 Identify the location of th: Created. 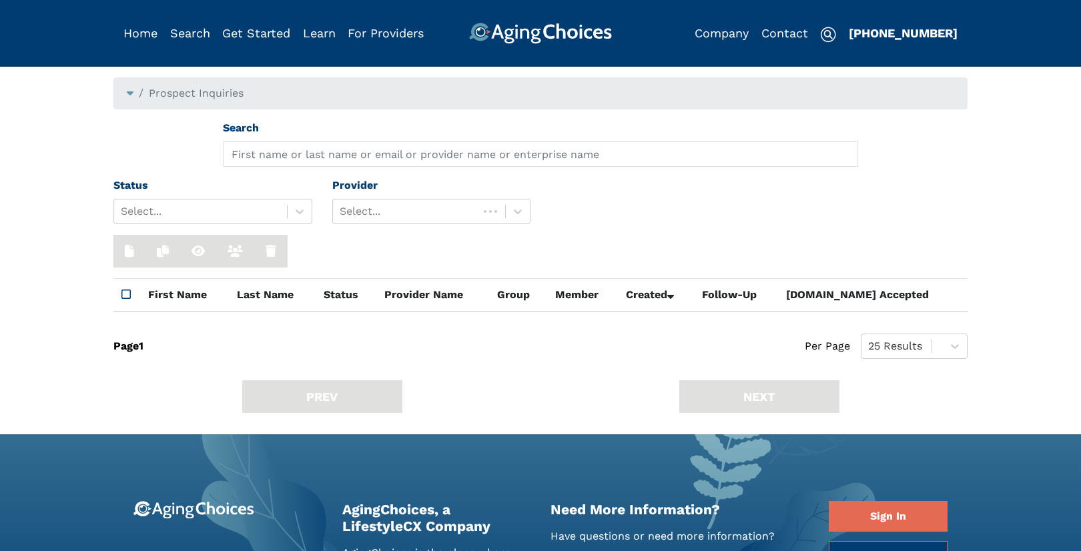
(656, 296).